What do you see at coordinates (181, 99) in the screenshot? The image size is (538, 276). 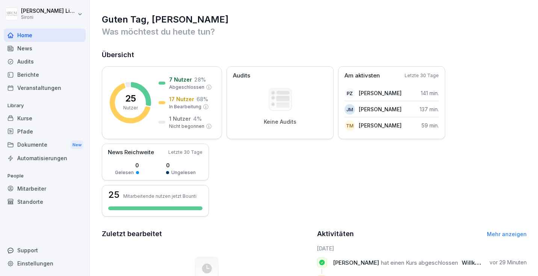 I see `p: 17 Nutzer` at bounding box center [181, 99].